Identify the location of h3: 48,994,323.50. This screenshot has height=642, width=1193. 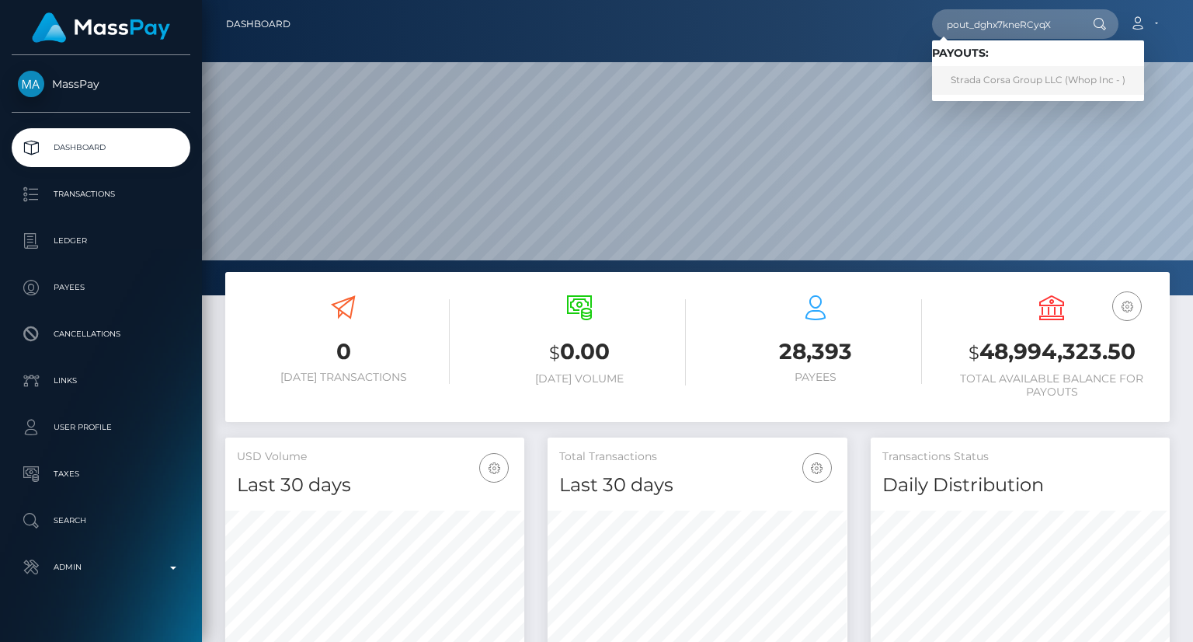
(1052, 352).